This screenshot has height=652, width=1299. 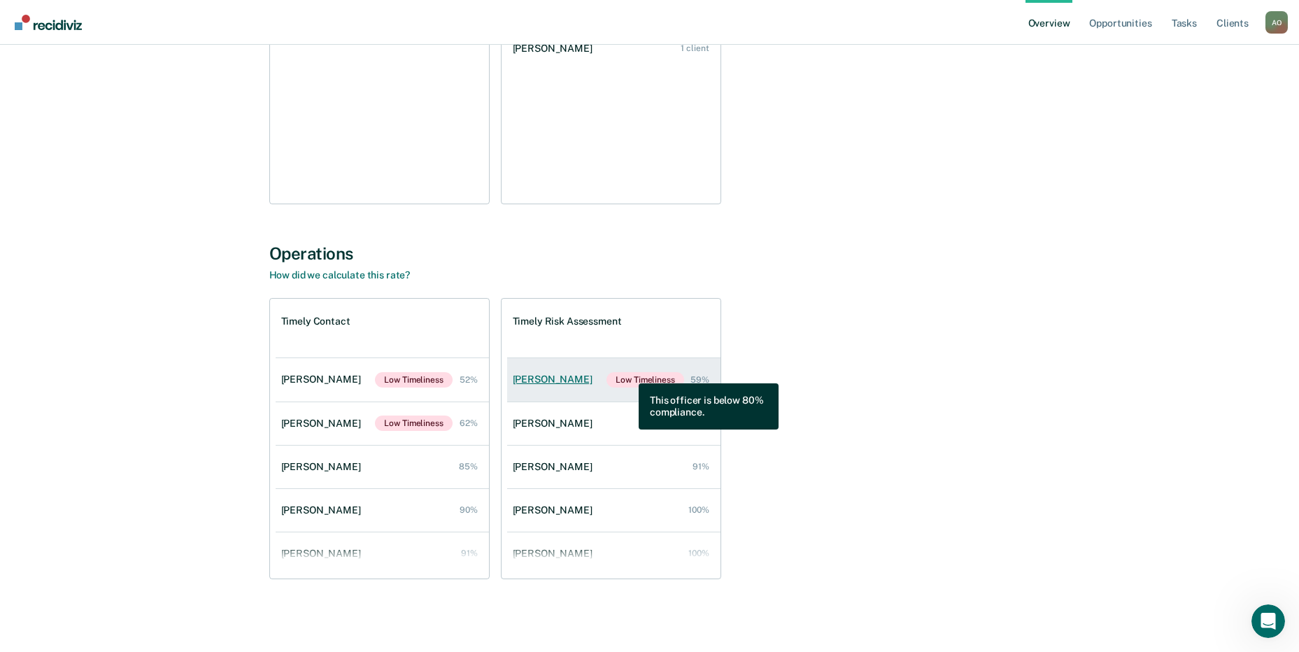 I want to click on div: 1 client, so click(x=695, y=48).